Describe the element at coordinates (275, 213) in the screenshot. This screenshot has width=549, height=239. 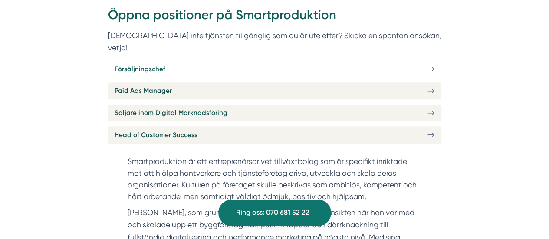
I see `a: Ring oss: 070 681 52 22` at that location.